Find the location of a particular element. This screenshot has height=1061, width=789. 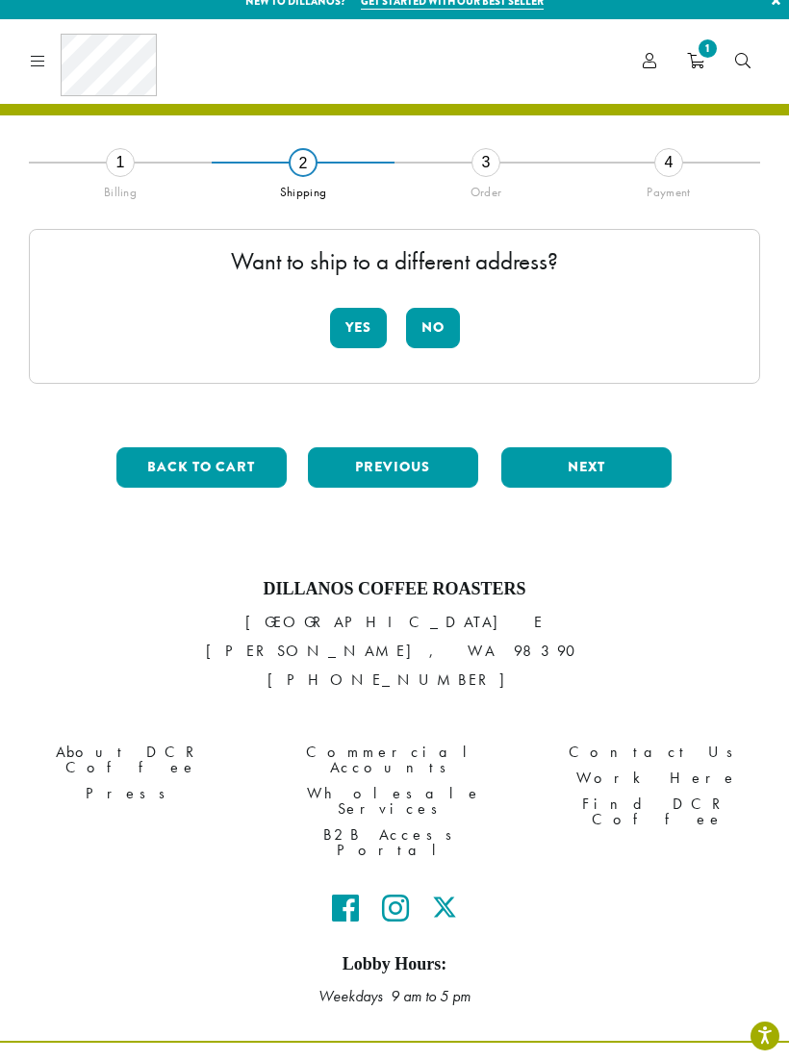

div: 1 is located at coordinates (120, 164).